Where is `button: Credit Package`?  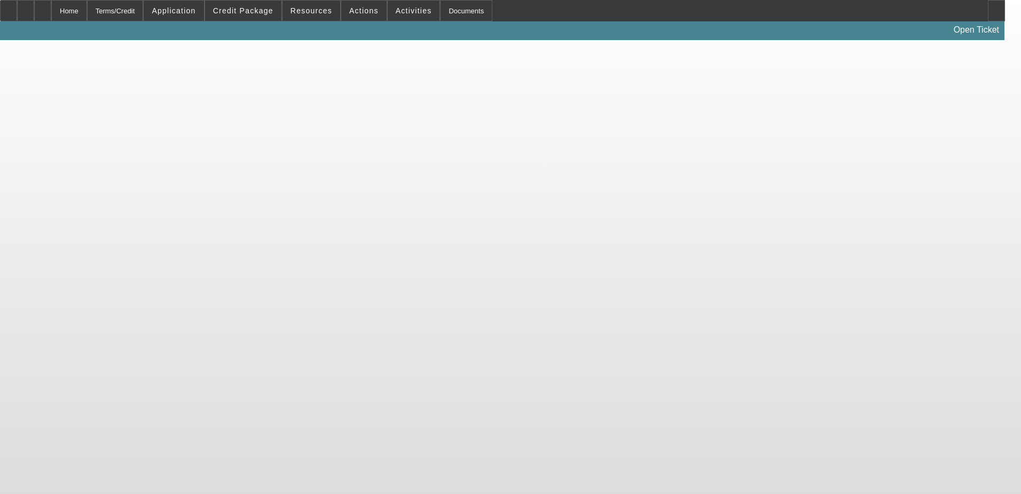 button: Credit Package is located at coordinates (243, 11).